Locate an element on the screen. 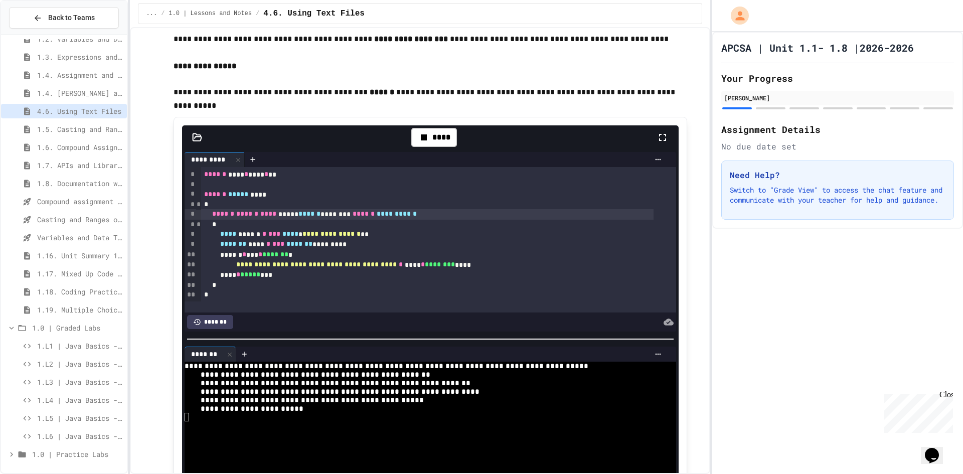  span: Casting and Ranges of variables - Quiz is located at coordinates (80, 219).